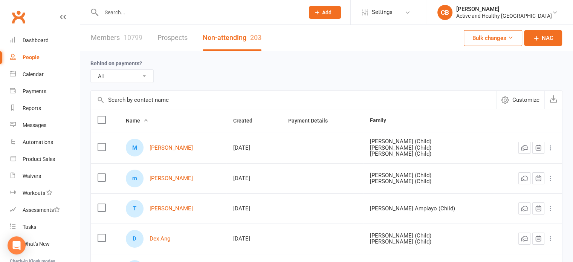  Describe the element at coordinates (44, 40) in the screenshot. I see `a: Dashboard` at that location.